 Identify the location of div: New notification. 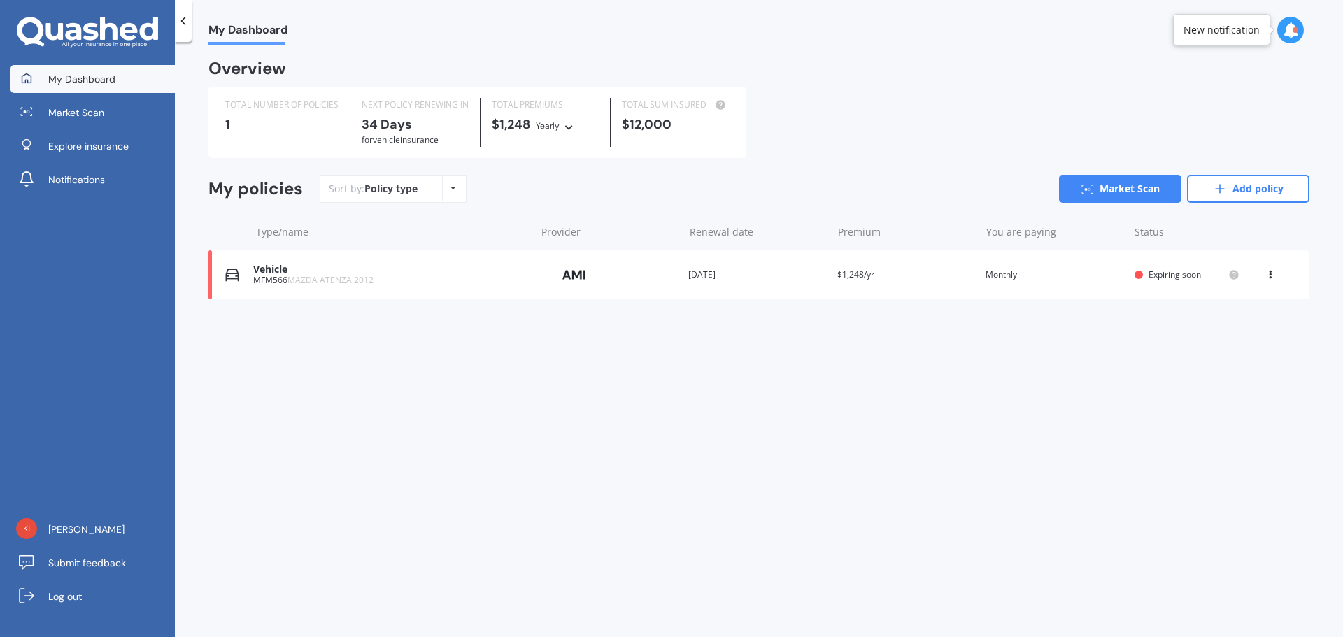
(1222, 30).